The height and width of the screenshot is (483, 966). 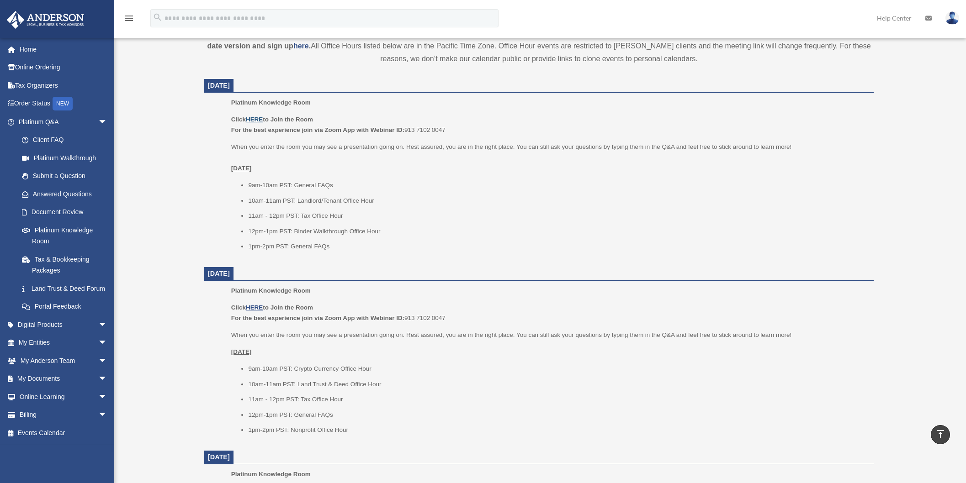 I want to click on div: All Office Hours listed below are in the Pacific Time Zone. Office Hour events are restricted to ..., so click(x=539, y=46).